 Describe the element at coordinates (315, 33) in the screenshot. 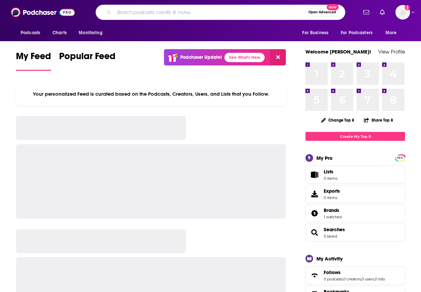

I see `span: For Business` at that location.